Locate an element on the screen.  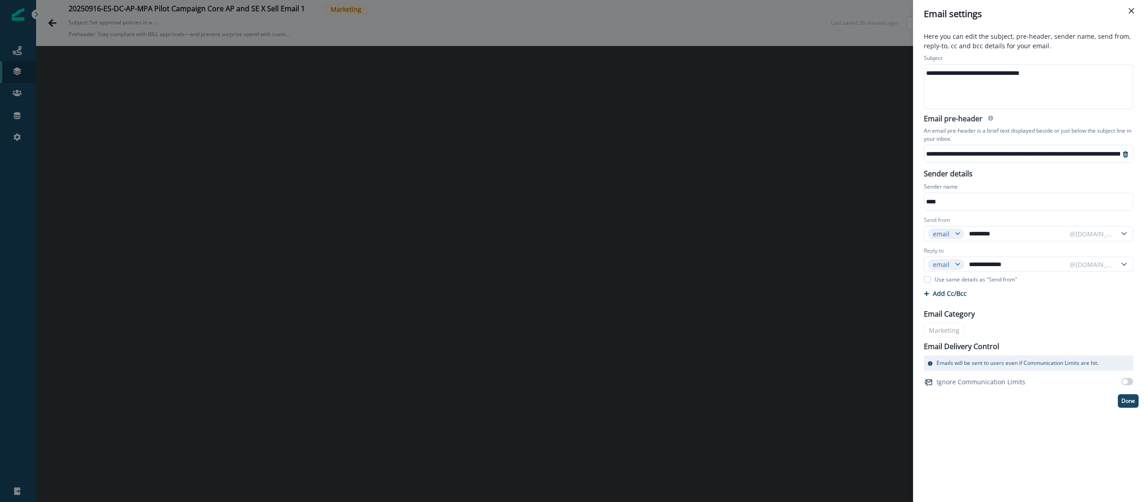
p: An email pre-header is a brief text displayed beside or just below the subject line in your inbox. is located at coordinates (1028, 135).